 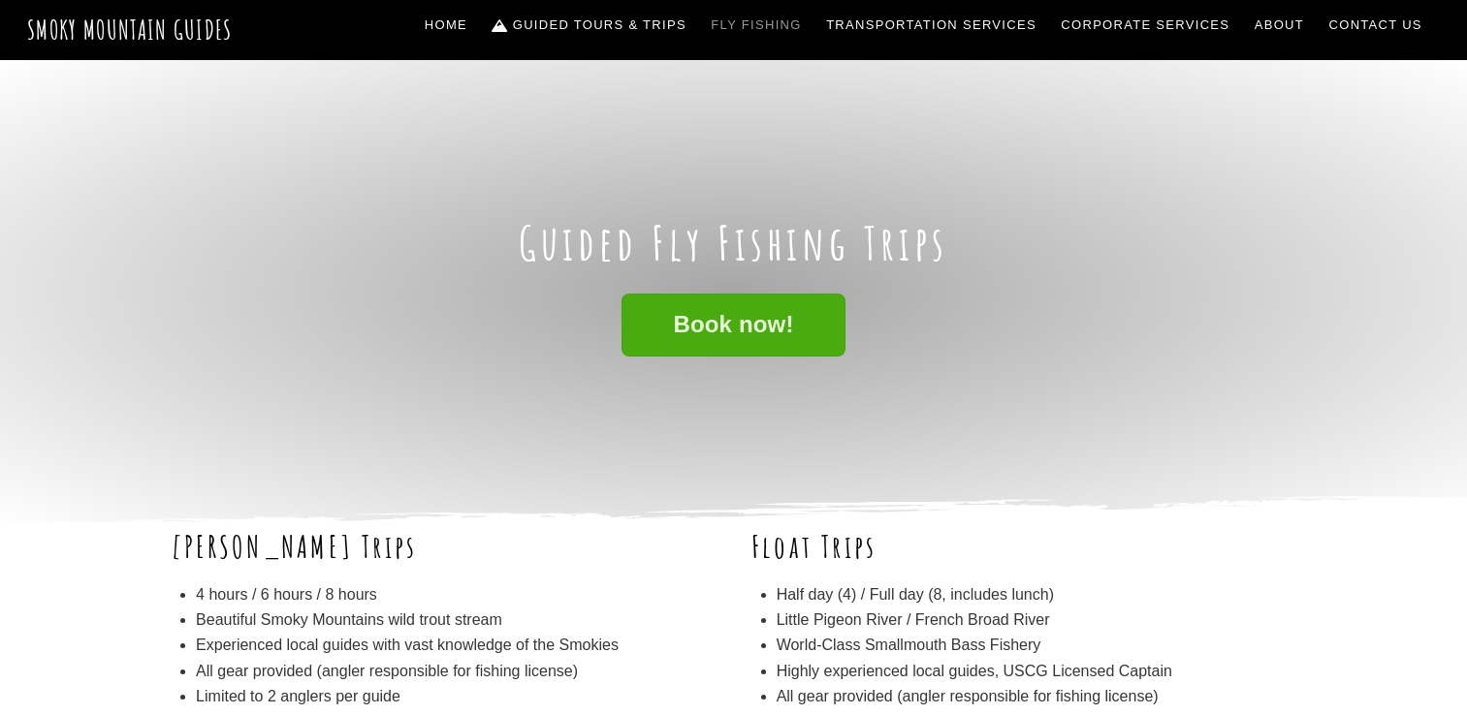 I want to click on a: Fly Fishing, so click(x=756, y=25).